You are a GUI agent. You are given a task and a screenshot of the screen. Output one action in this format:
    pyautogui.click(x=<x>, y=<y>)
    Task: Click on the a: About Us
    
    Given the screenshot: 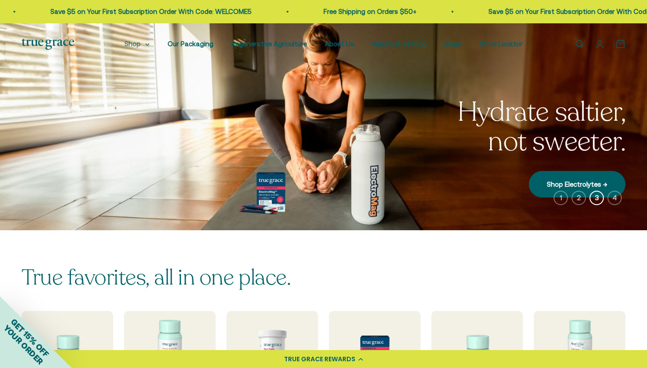 What is the action you would take?
    pyautogui.click(x=339, y=44)
    